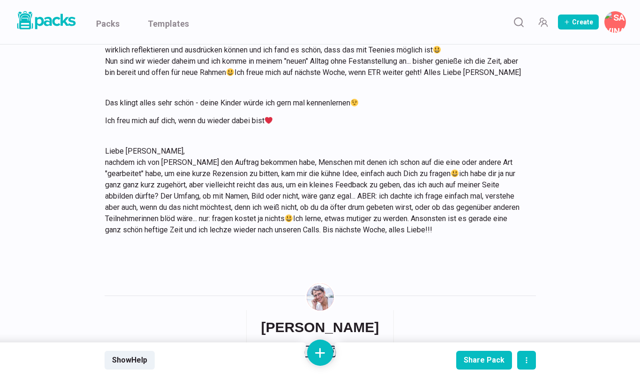 Image resolution: width=640 pixels, height=378 pixels. What do you see at coordinates (314, 121) in the screenshot?
I see `p: Ich freu mich auf dich, wenn du wieder dabei bist` at bounding box center [314, 121].